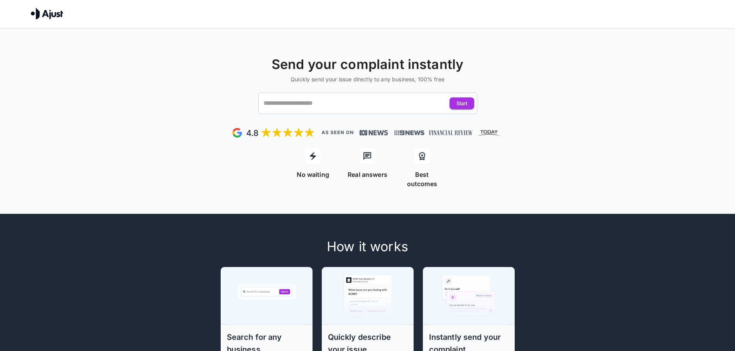 This screenshot has height=351, width=735. Describe the element at coordinates (469, 296) in the screenshot. I see `img: Step 3` at that location.